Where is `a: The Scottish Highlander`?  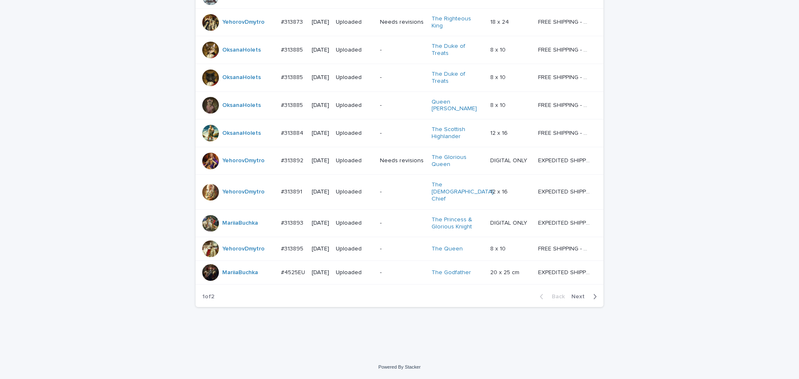 a: The Scottish Highlander is located at coordinates (458, 133).